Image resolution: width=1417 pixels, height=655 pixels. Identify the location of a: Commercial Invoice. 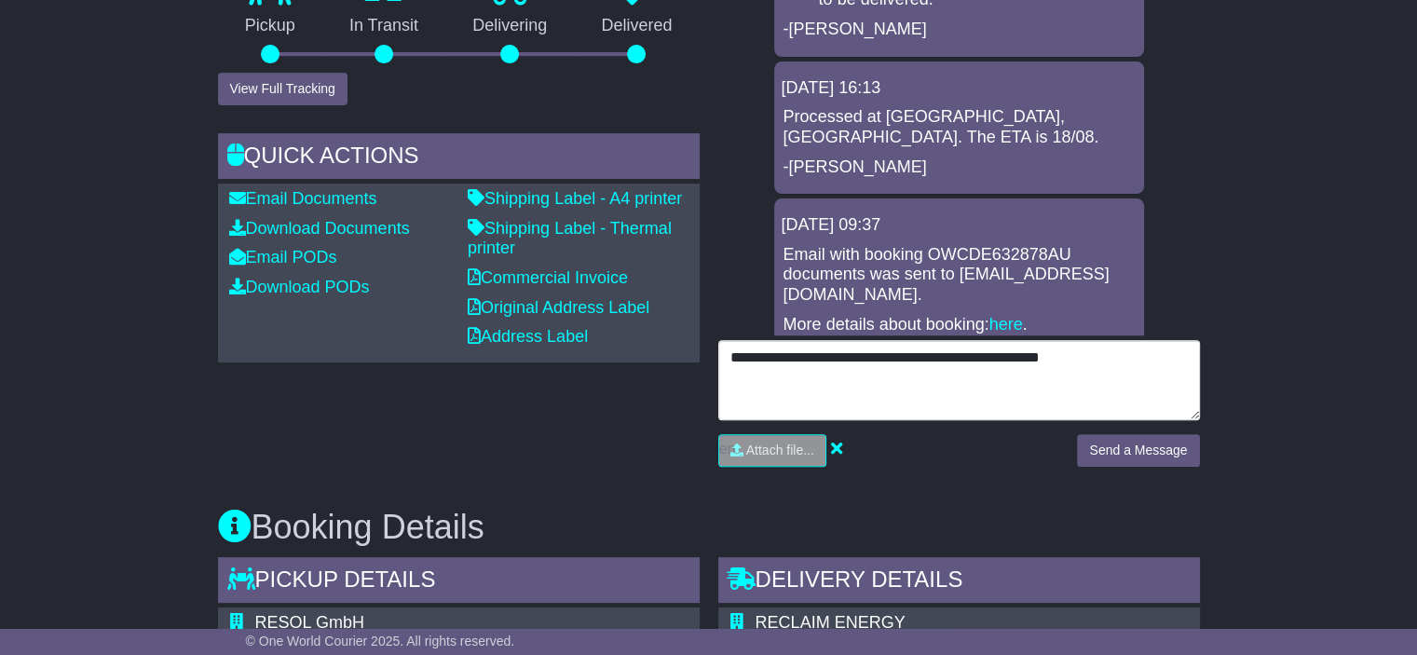
(548, 278).